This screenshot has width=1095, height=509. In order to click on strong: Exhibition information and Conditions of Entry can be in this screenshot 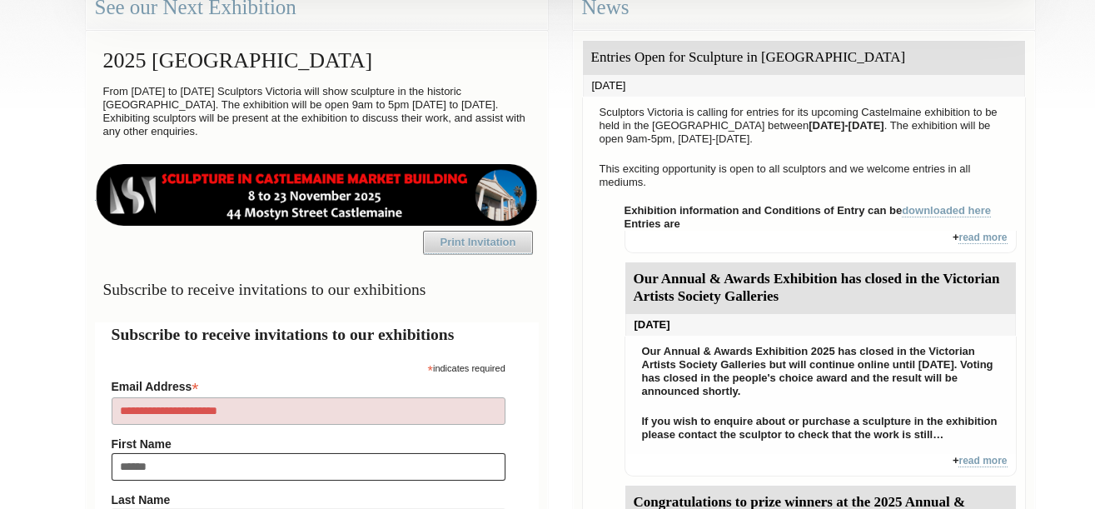, I will do `click(807, 211)`.